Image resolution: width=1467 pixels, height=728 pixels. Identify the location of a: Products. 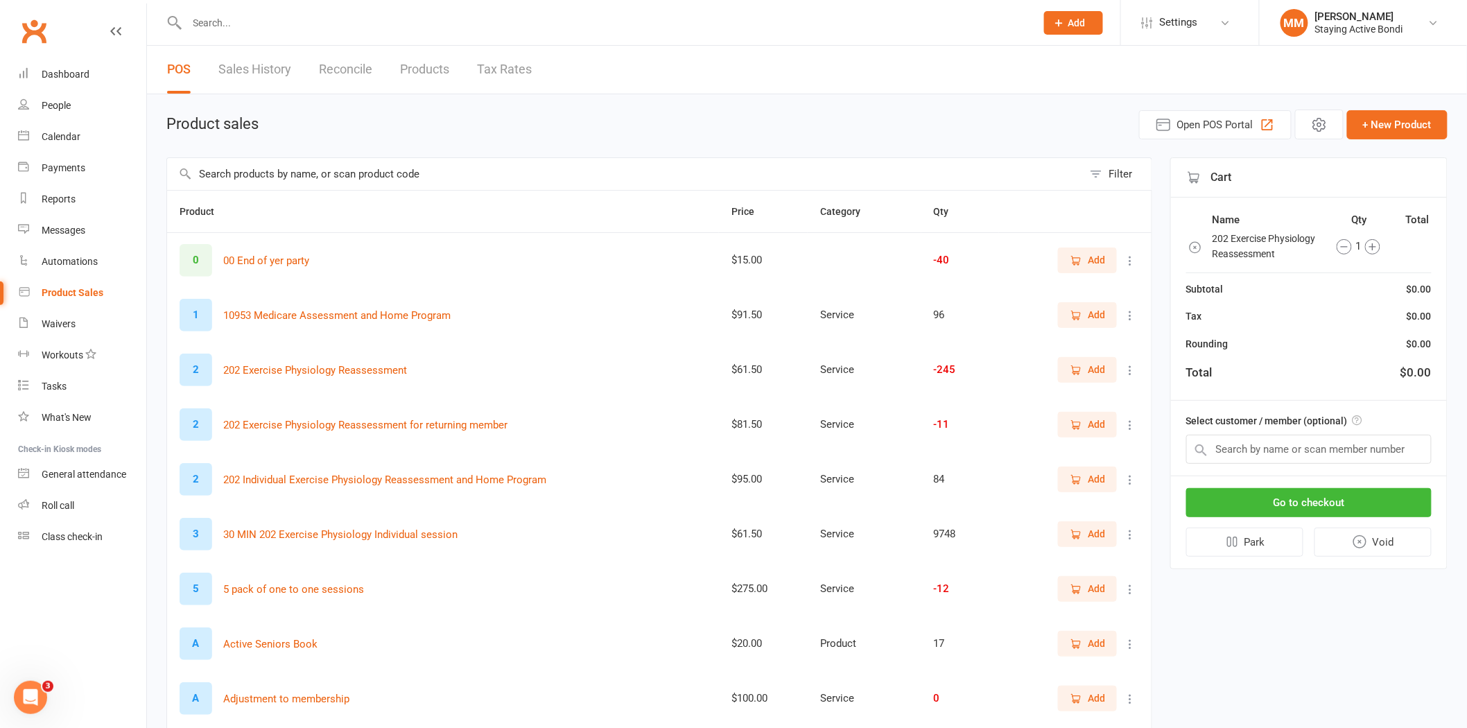
(424, 69).